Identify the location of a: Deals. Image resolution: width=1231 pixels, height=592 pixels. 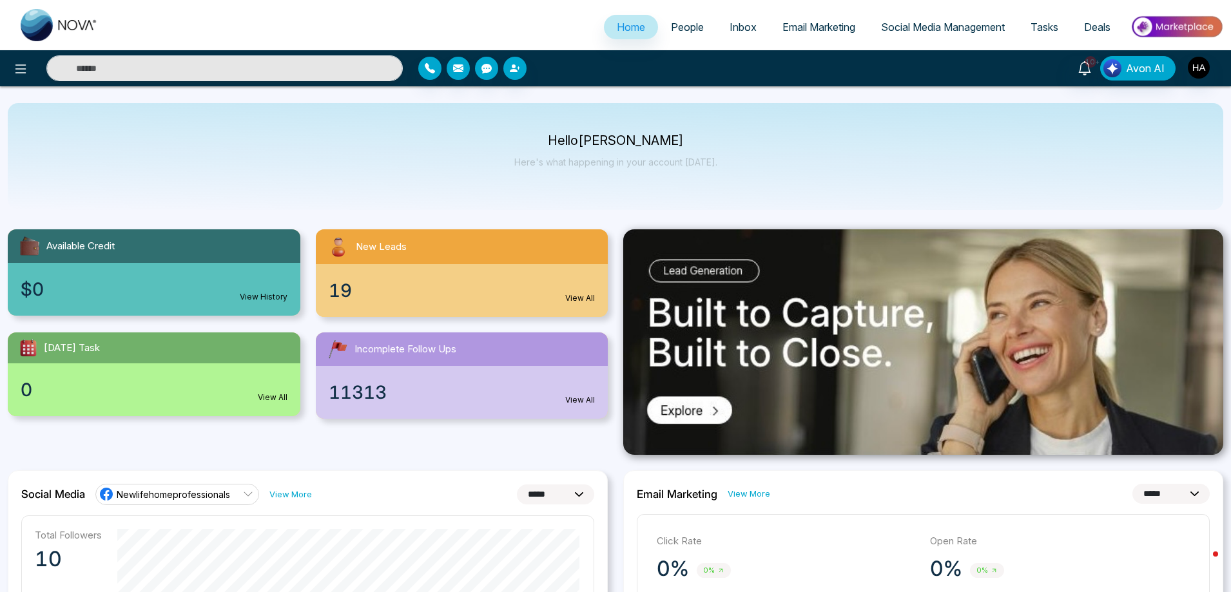
(1097, 27).